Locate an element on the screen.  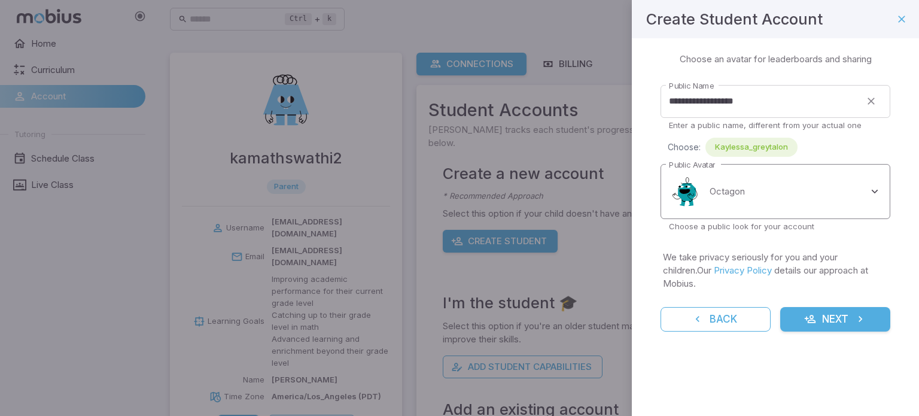
p: Choose an avatar for leaderboards and sharing is located at coordinates (776, 59).